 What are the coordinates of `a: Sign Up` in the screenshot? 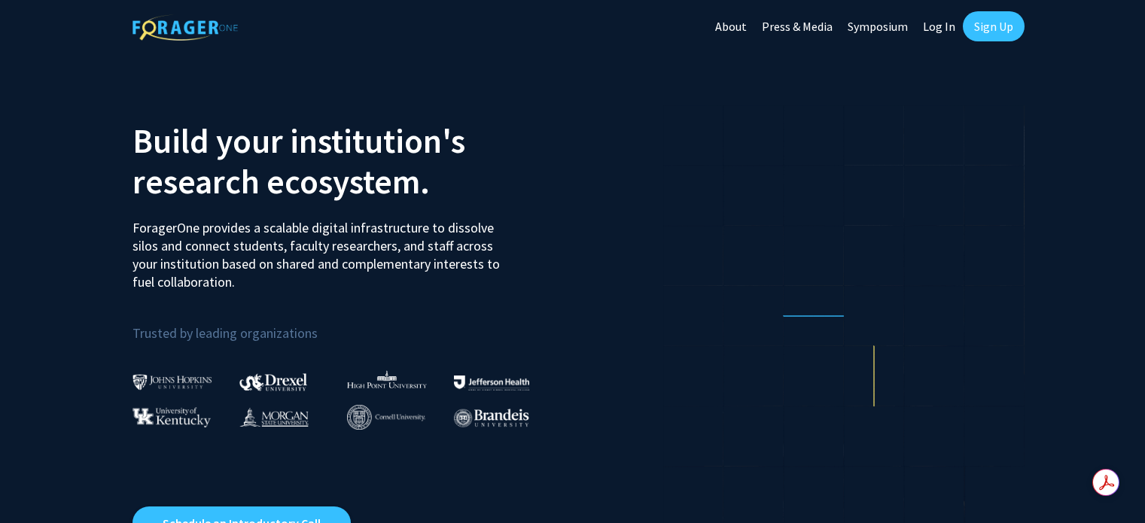 It's located at (993, 26).